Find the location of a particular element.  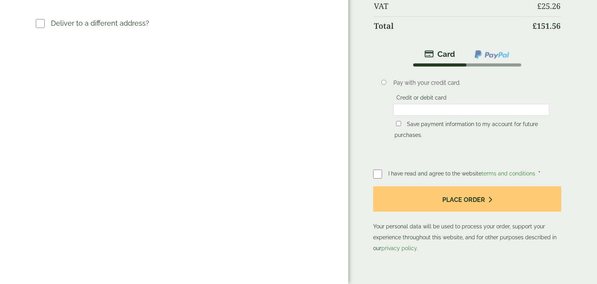

bdi: 25.26 is located at coordinates (548, 6).